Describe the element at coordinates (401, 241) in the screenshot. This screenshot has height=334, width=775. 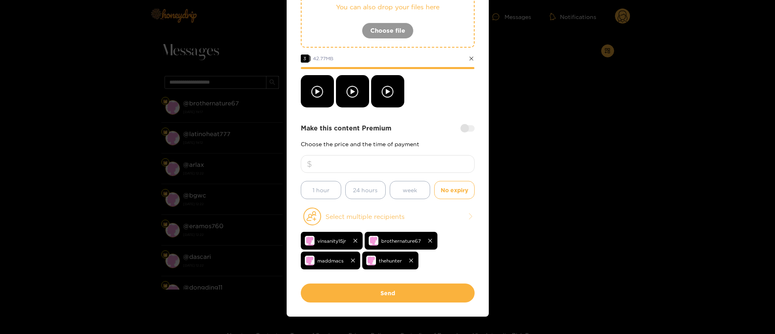
I see `span: brothernature67` at that location.